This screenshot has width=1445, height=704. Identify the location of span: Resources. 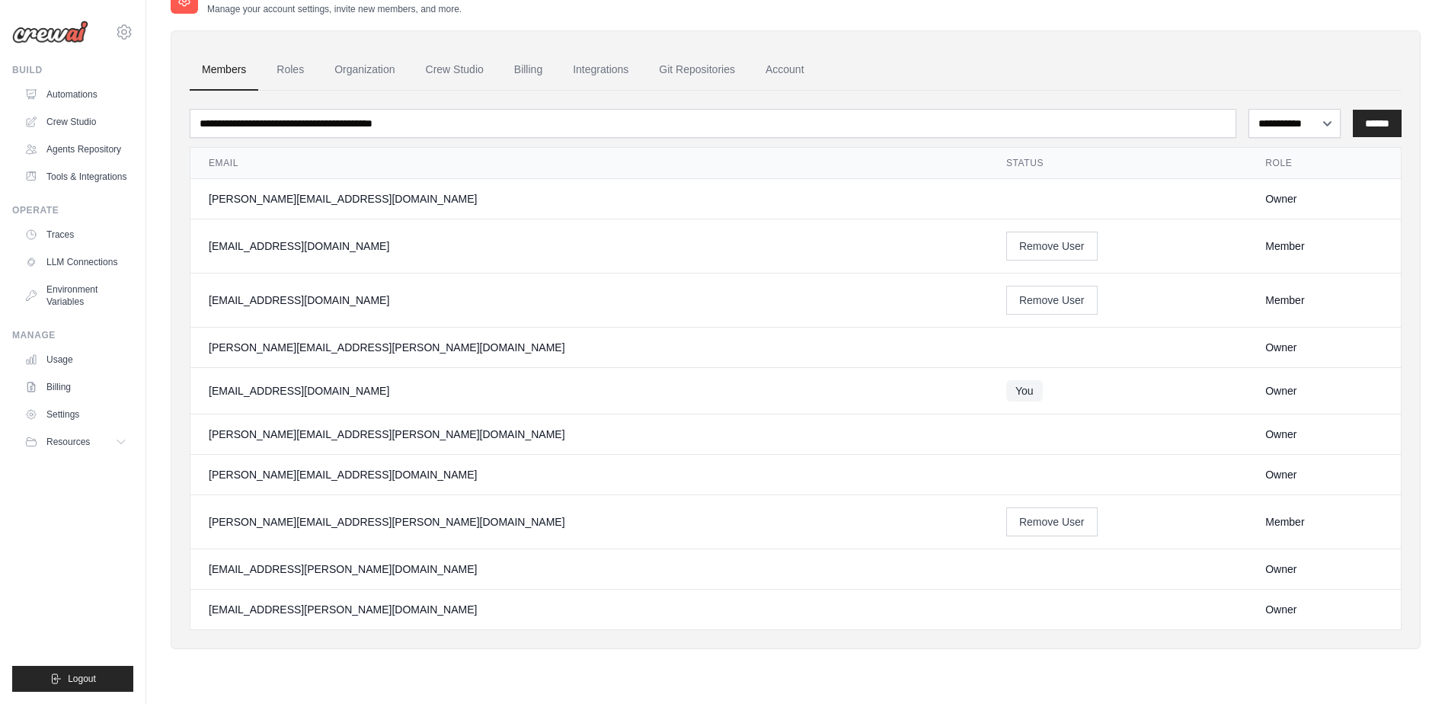
(68, 442).